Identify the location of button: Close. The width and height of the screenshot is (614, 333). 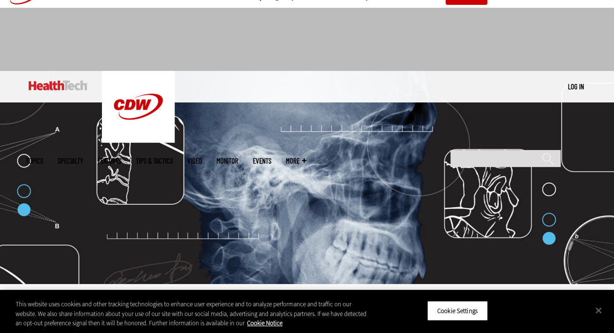
(599, 310).